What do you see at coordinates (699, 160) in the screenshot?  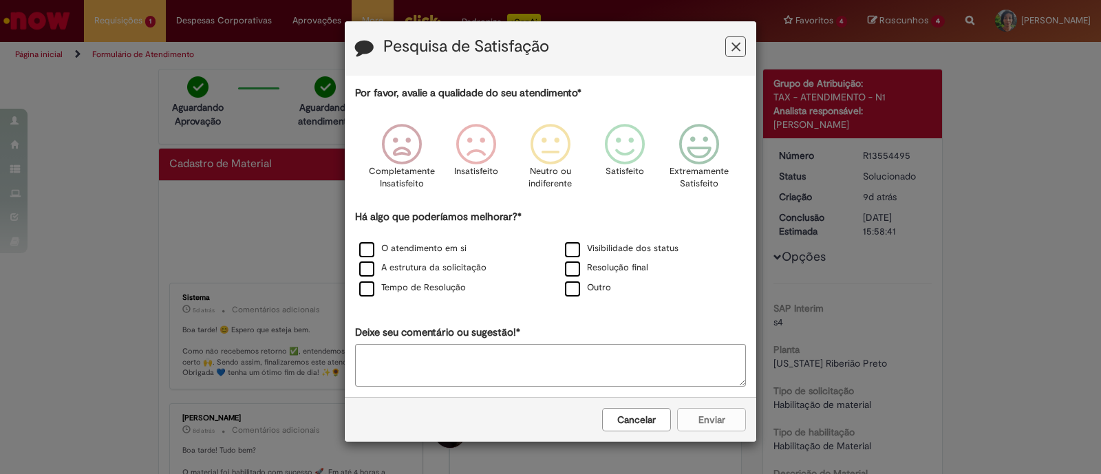 I see `div: Extremamente Satisfeito` at bounding box center [699, 160].